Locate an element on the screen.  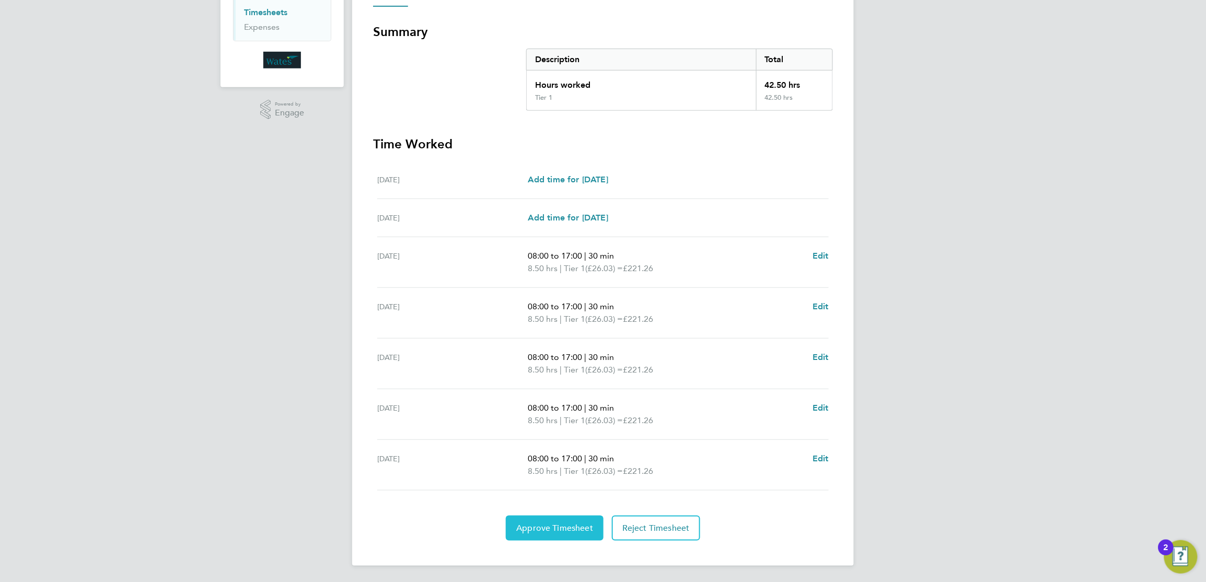
span: Approve Timesheet is located at coordinates (554, 528).